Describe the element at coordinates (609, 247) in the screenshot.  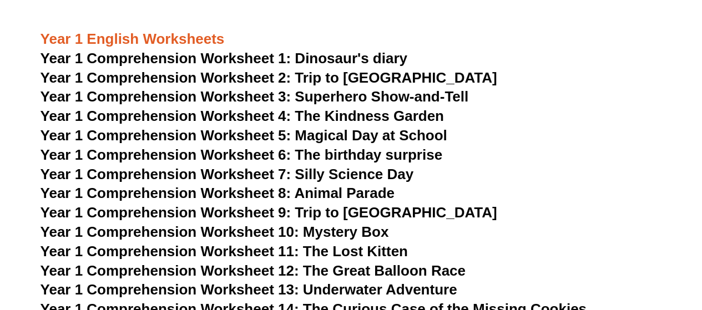
I see `div: Chat Widget` at that location.